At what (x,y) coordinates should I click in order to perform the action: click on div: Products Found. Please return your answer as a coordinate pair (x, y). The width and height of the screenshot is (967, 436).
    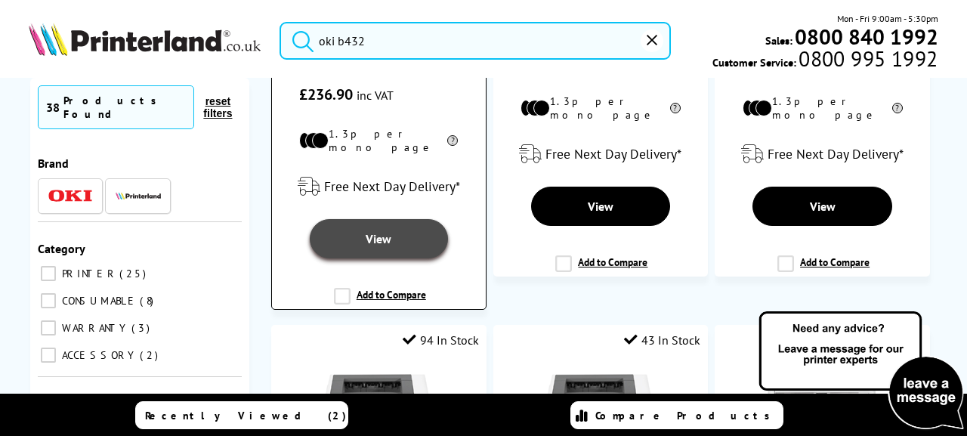
    Looking at the image, I should click on (125, 107).